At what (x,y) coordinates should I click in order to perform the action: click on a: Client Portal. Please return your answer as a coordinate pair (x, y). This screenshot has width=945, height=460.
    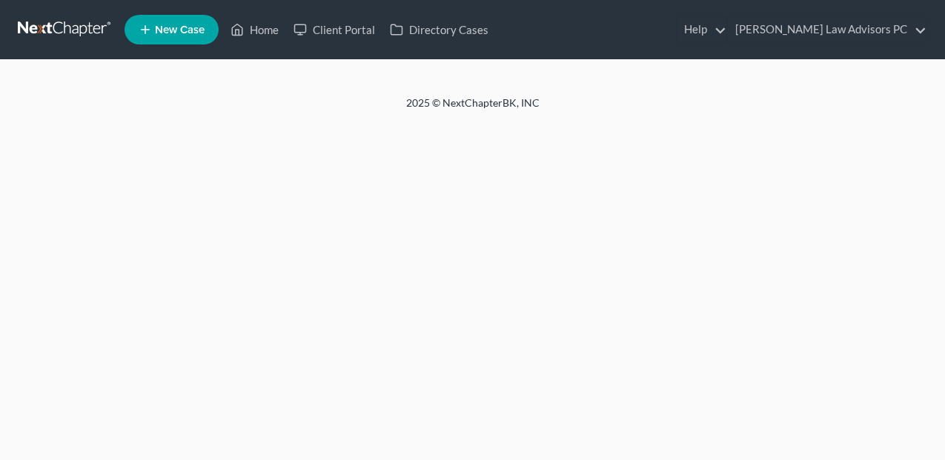
    Looking at the image, I should click on (334, 30).